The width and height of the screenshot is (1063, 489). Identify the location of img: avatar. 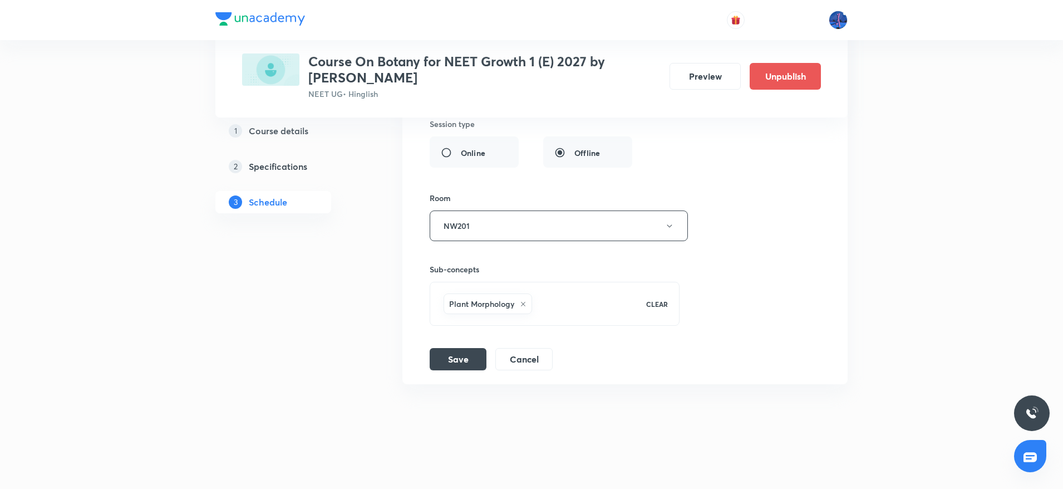
(736, 20).